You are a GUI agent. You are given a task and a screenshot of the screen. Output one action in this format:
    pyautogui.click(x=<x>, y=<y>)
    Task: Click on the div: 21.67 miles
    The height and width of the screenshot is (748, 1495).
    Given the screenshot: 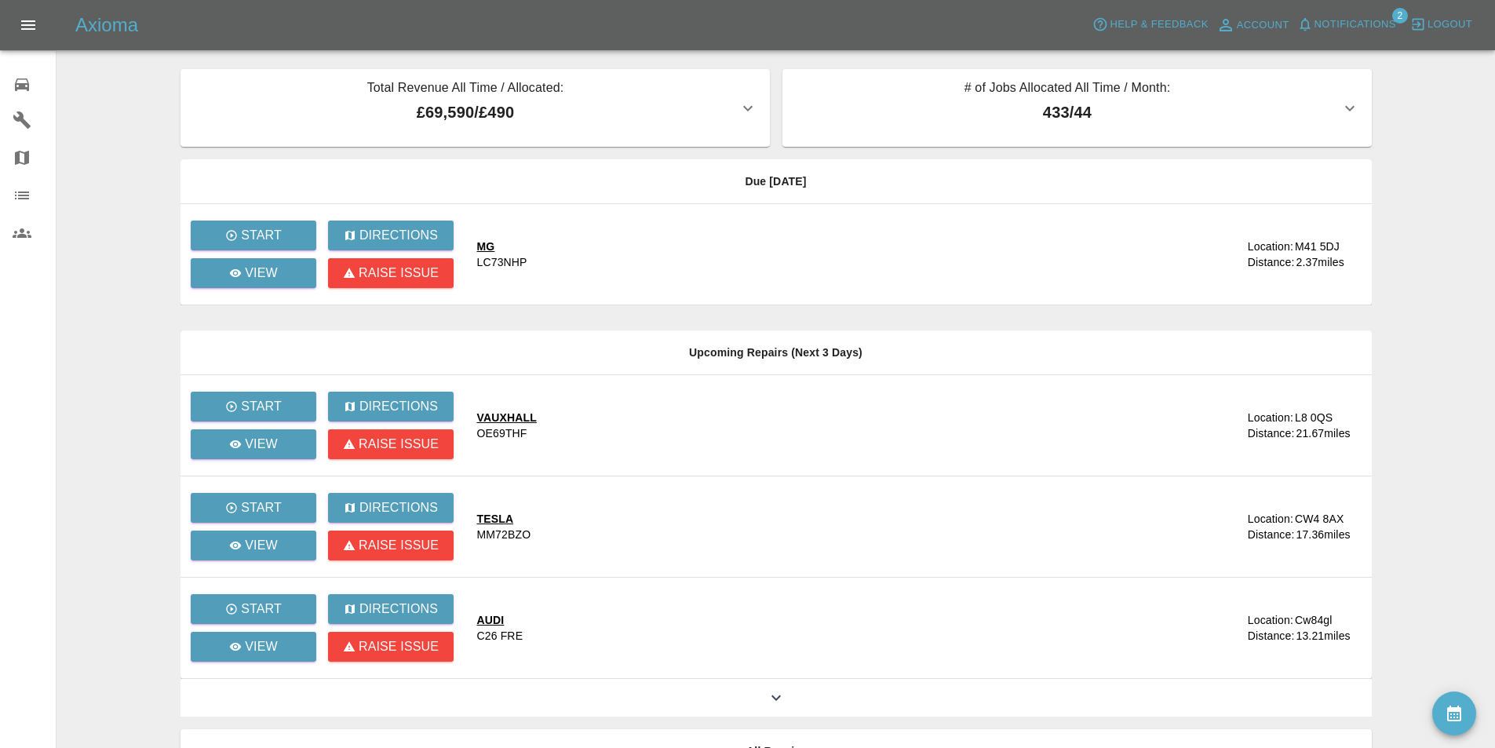 What is the action you would take?
    pyautogui.click(x=1328, y=433)
    